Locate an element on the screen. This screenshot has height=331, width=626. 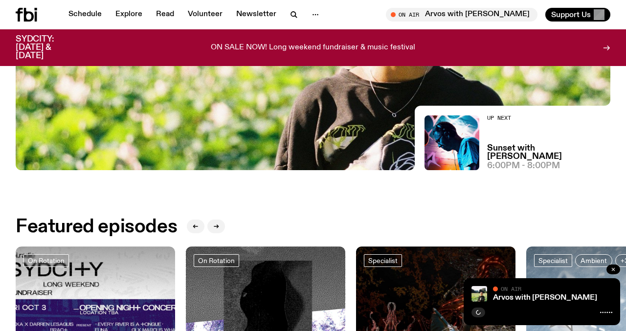
h2: Featured episodes is located at coordinates (96, 227).